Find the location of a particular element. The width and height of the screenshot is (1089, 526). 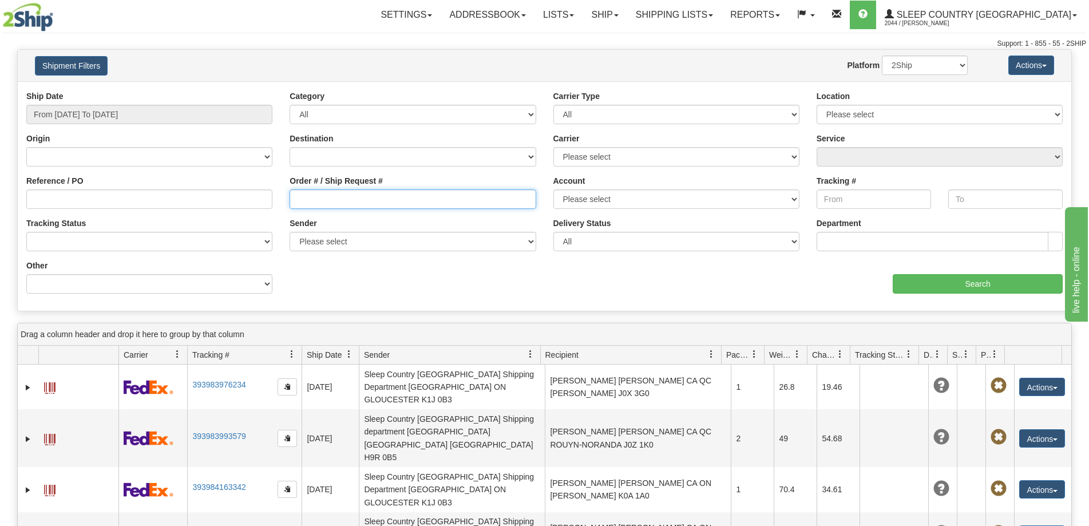

span: Pickup Status is located at coordinates (986, 355).